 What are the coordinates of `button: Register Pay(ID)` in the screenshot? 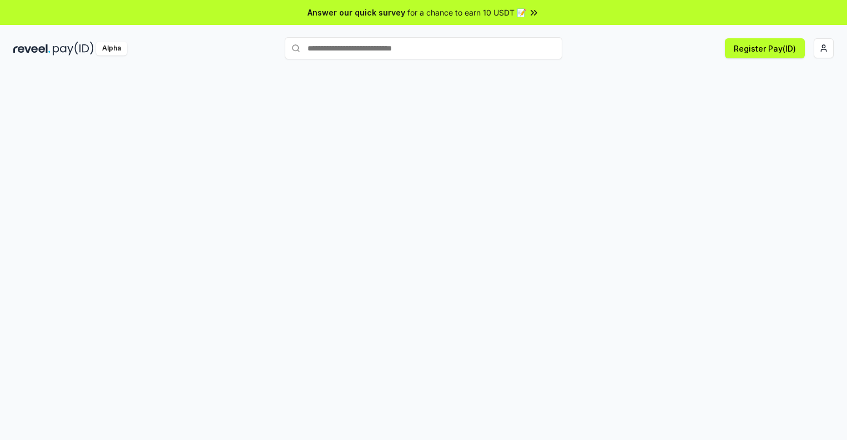 It's located at (765, 48).